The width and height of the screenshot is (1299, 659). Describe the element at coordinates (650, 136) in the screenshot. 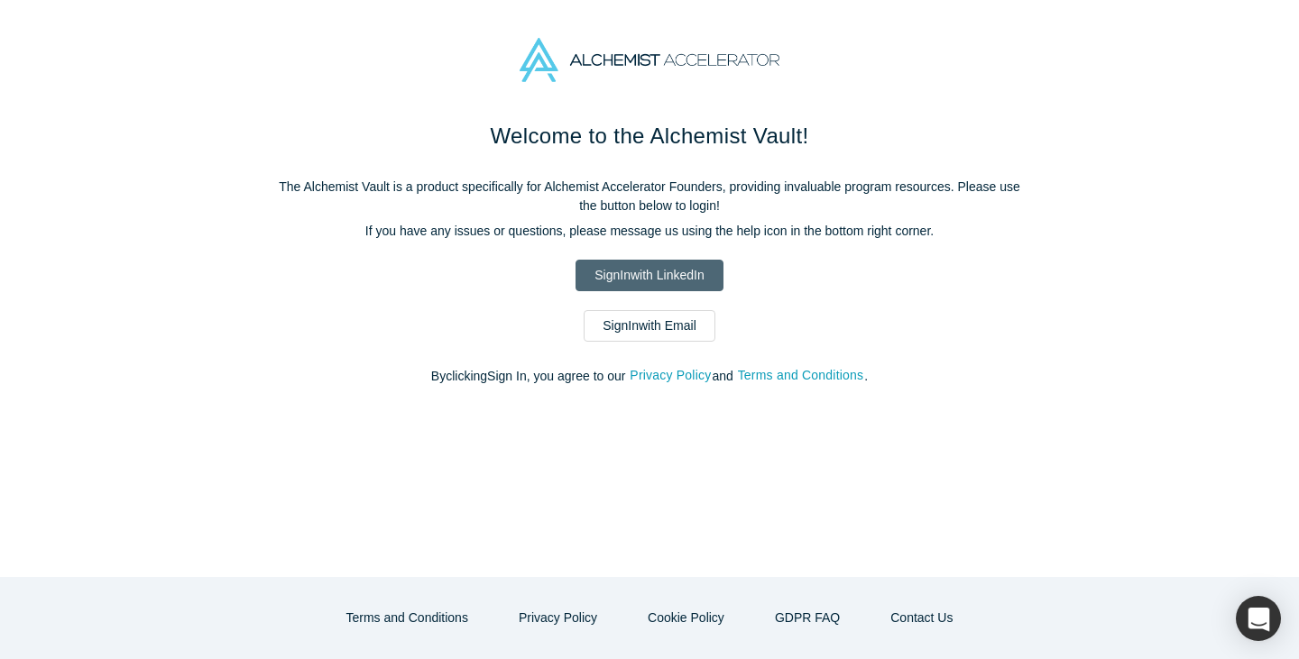

I see `h1: Welcome to the Alchemist Vault!` at that location.